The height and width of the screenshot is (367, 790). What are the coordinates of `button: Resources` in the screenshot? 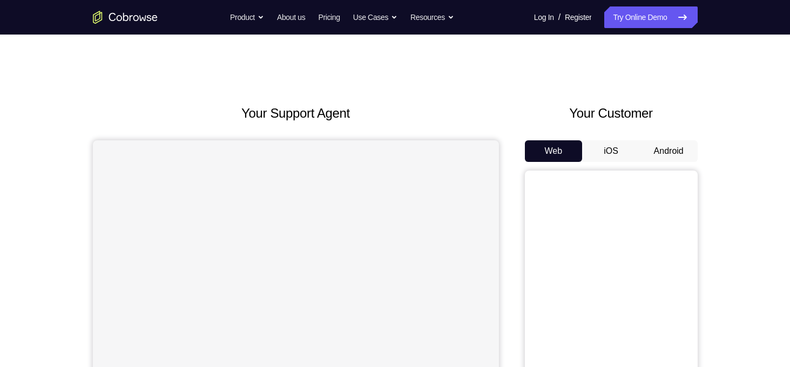 It's located at (432, 17).